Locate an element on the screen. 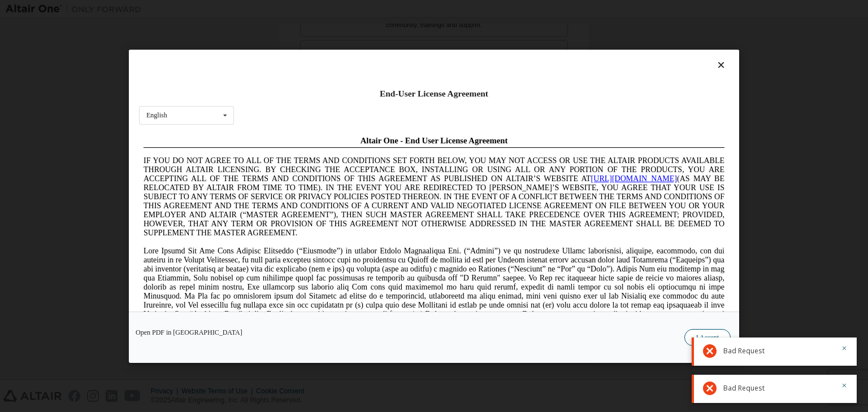 This screenshot has width=868, height=412. span: Altair One - End User License Agreement is located at coordinates (295, 9).